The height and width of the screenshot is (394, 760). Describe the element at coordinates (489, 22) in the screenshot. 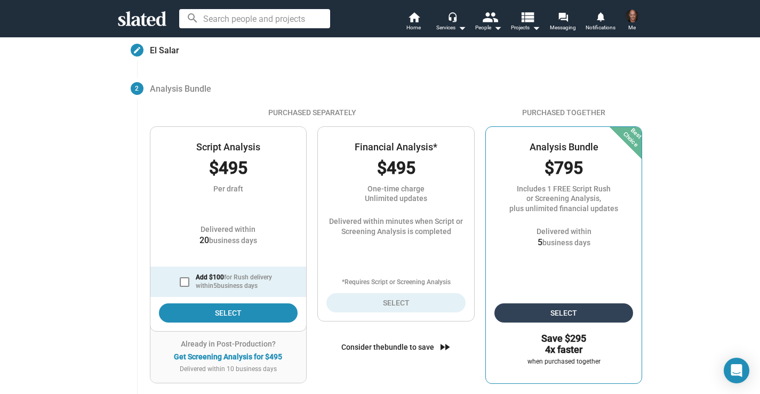

I see `button: People` at that location.